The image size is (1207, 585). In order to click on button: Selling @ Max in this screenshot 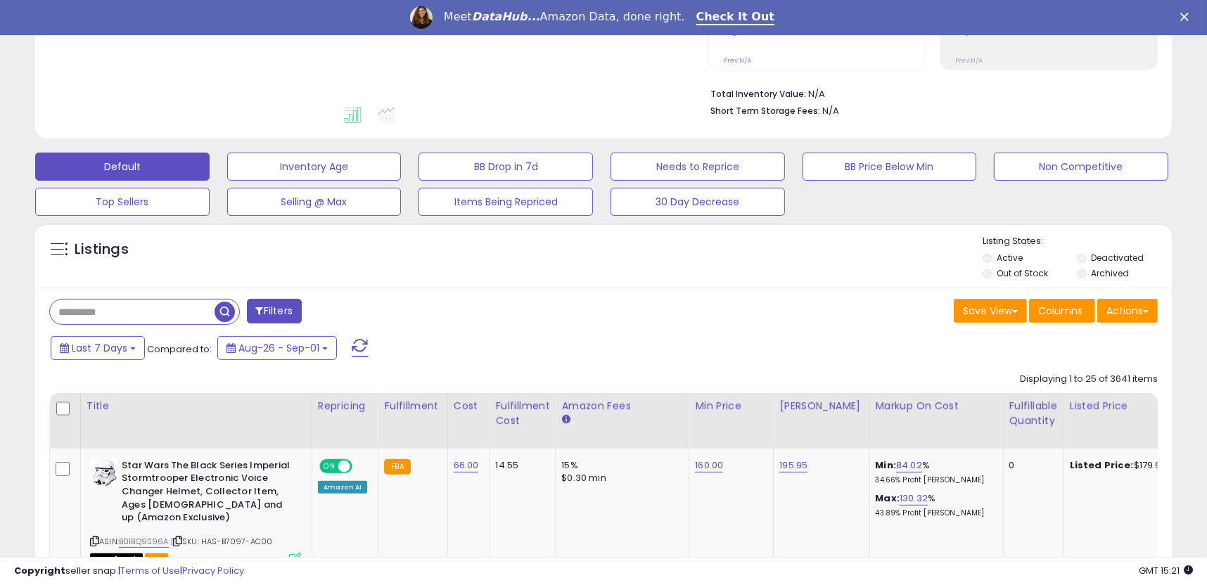, I will do `click(314, 202)`.